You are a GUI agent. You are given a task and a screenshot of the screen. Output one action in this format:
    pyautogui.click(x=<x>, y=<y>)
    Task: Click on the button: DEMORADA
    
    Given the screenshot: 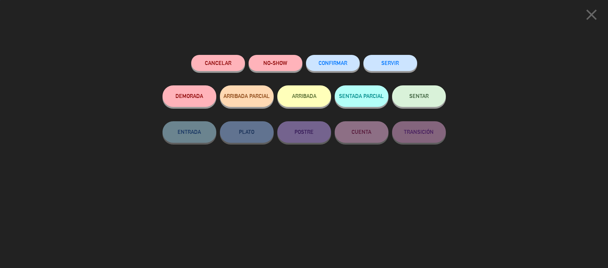 What is the action you would take?
    pyautogui.click(x=190, y=96)
    